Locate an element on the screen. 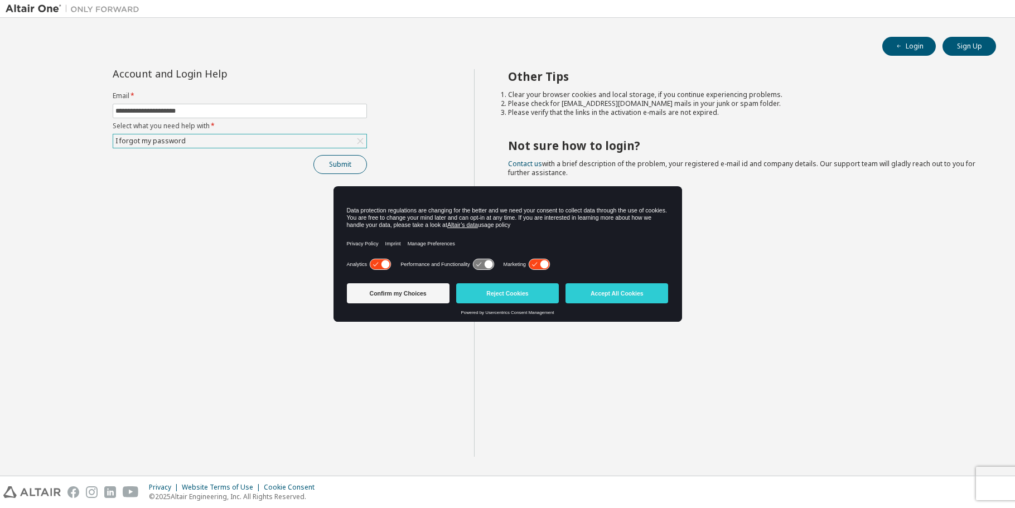 The height and width of the screenshot is (508, 1015). button: Sign Up is located at coordinates (969, 46).